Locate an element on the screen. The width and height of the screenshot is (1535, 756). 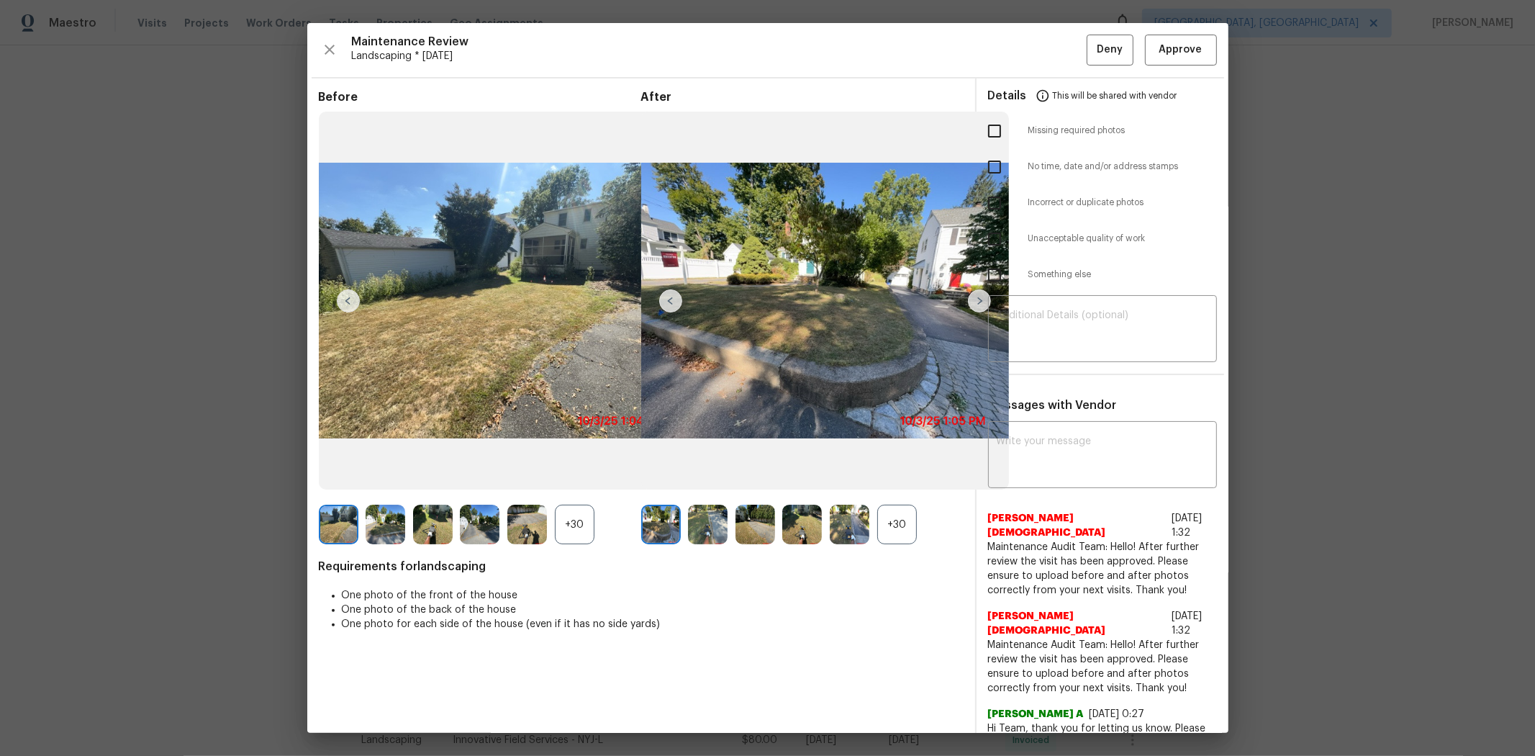
span: Maintenance Review is located at coordinates (719, 42).